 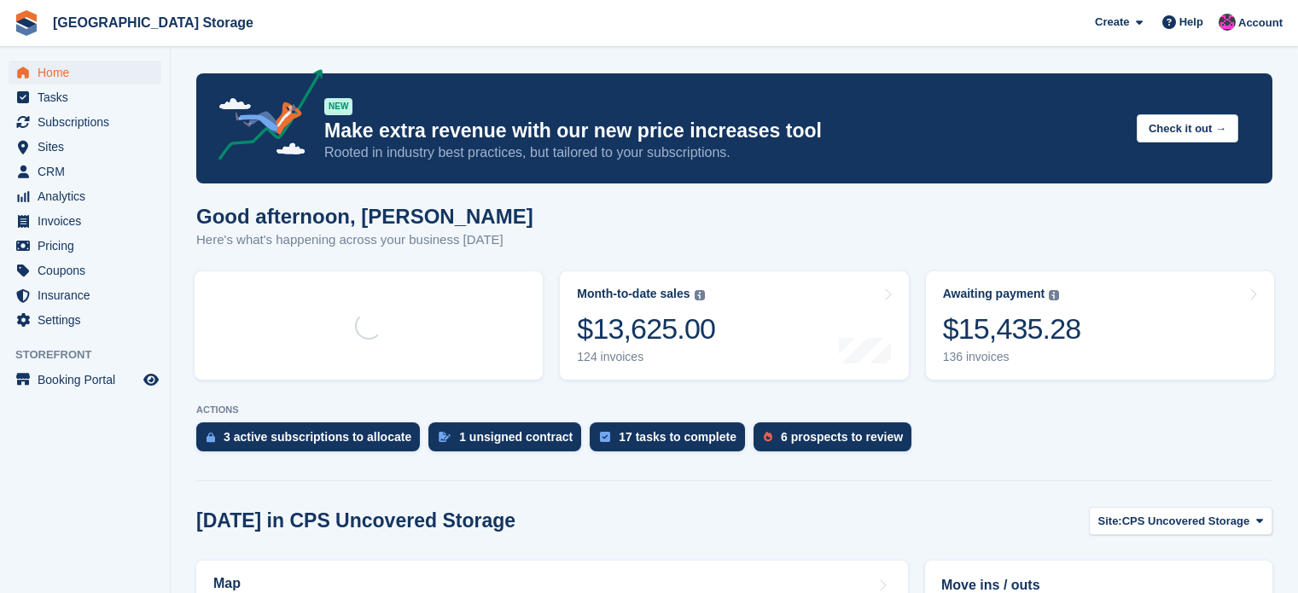 What do you see at coordinates (89, 122) in the screenshot?
I see `span: Subscriptions` at bounding box center [89, 122].